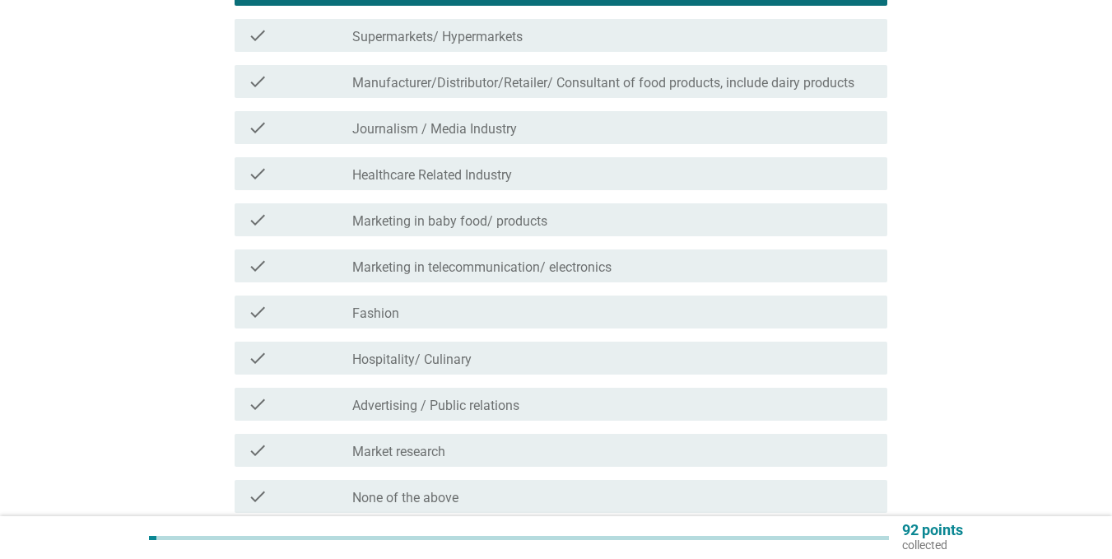  Describe the element at coordinates (435, 406) in the screenshot. I see `label: Advertising / Public relations` at that location.